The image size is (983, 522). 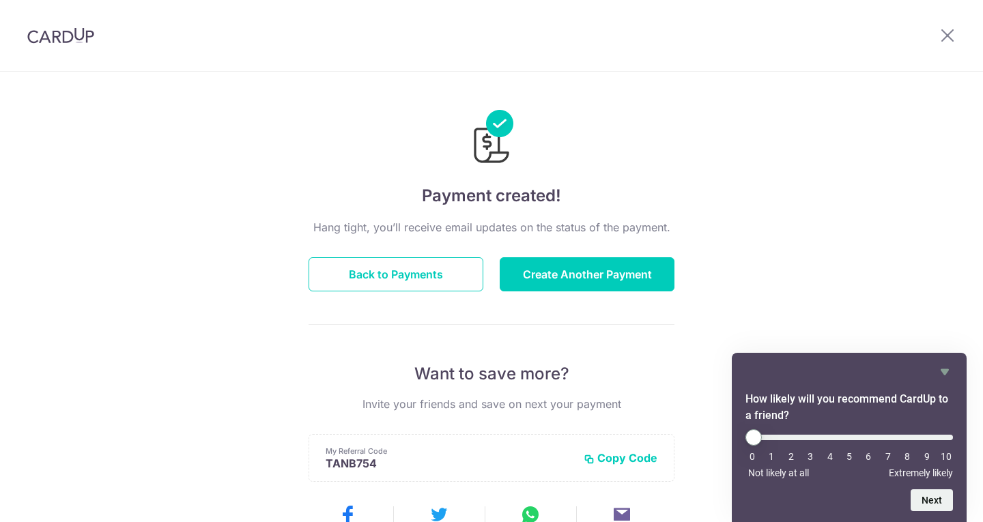 What do you see at coordinates (907, 457) in the screenshot?
I see `li: 8` at bounding box center [907, 457].